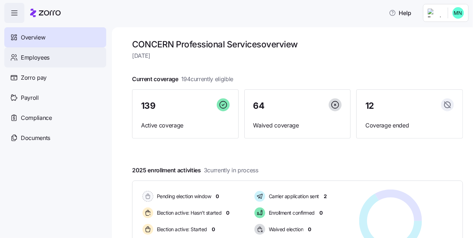 The height and width of the screenshot is (238, 473). I want to click on span: 3 currently in process, so click(231, 170).